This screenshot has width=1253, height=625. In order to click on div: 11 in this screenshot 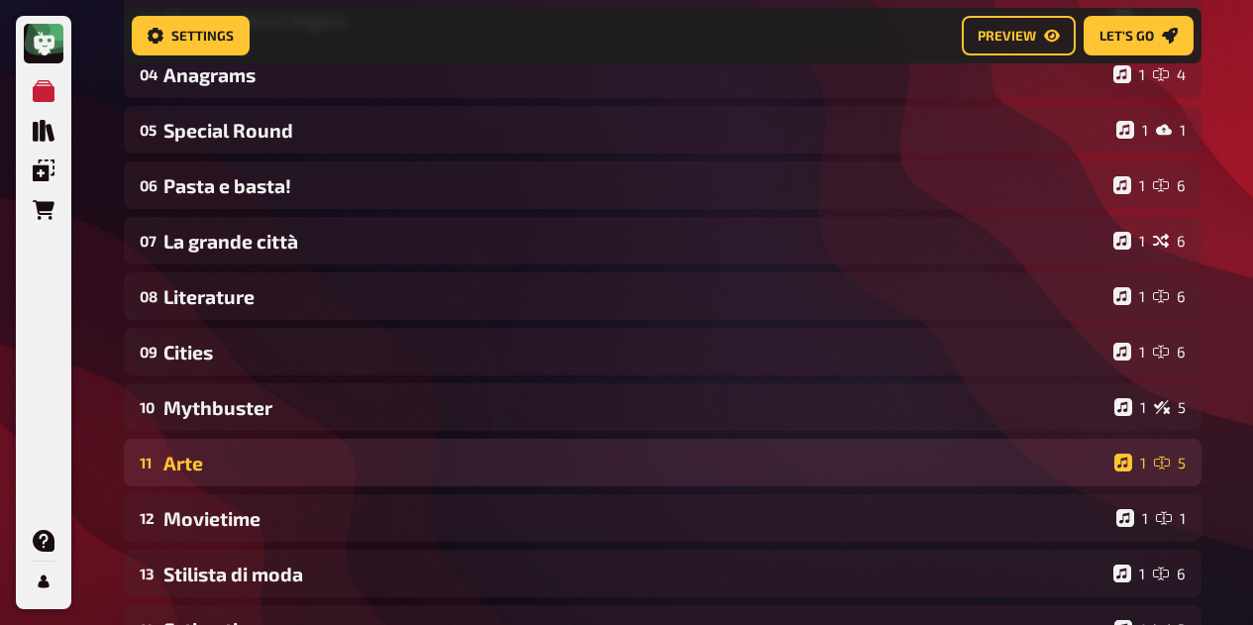, I will do `click(148, 463)`.